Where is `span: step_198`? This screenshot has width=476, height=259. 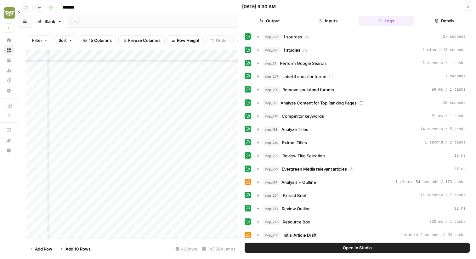
span: step_198 is located at coordinates (271, 129).